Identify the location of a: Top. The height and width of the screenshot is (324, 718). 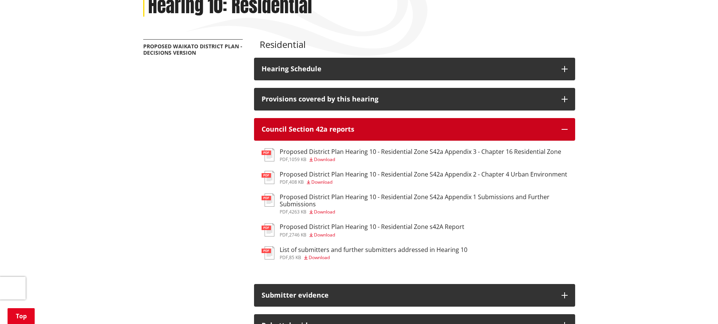
(21, 316).